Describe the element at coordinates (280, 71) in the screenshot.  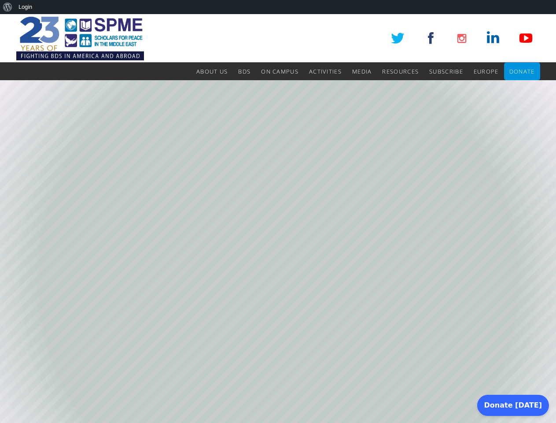
I see `span: On Campus` at that location.